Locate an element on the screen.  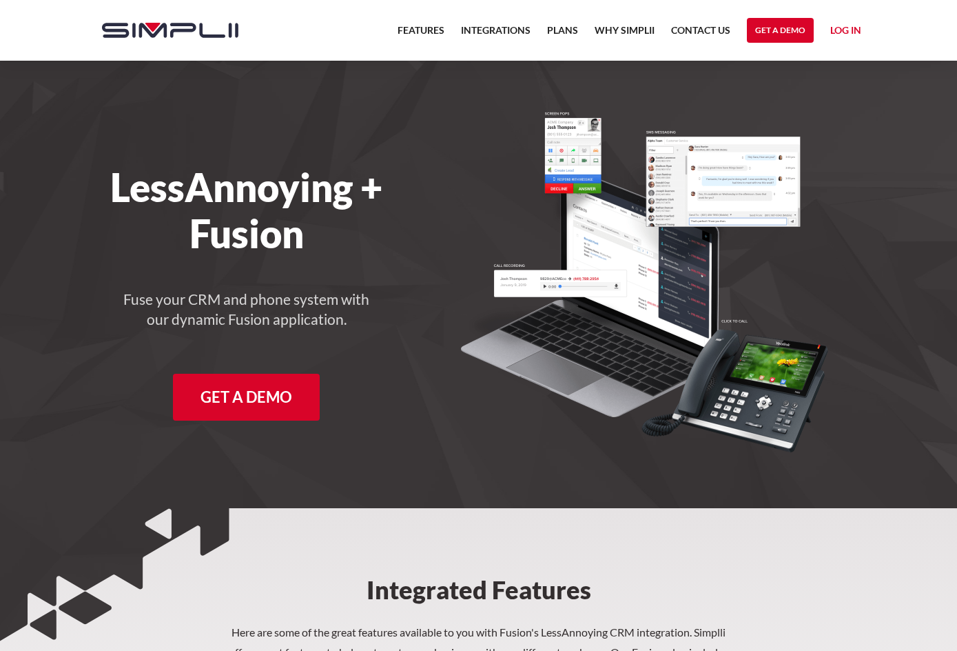
img: A desk phone and laptop with a CRM up and Fusion bringing call recording, screen pops, and SMS me... is located at coordinates (644, 281).